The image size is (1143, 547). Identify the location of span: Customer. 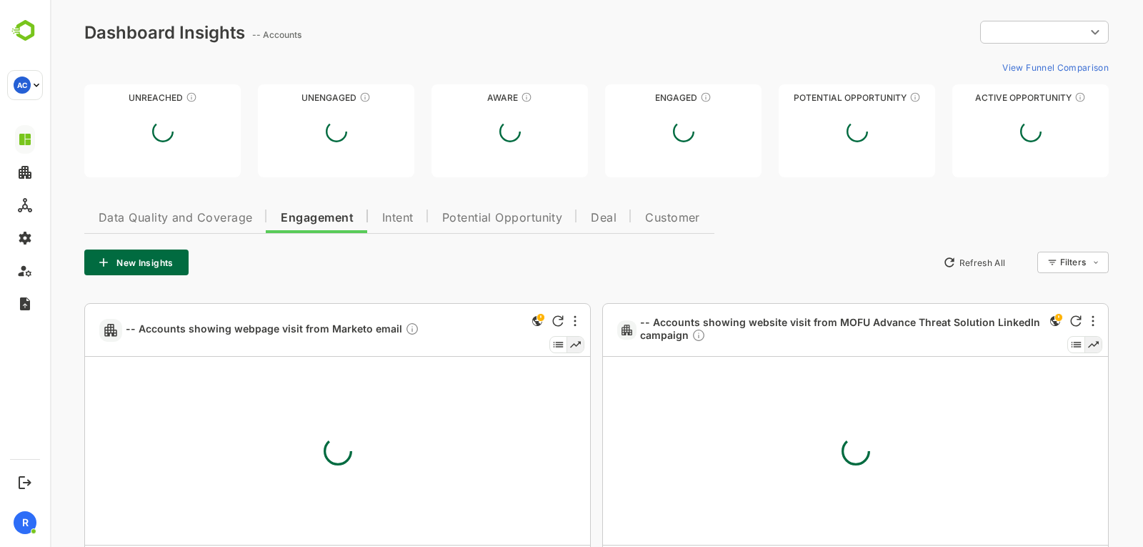
(622, 218).